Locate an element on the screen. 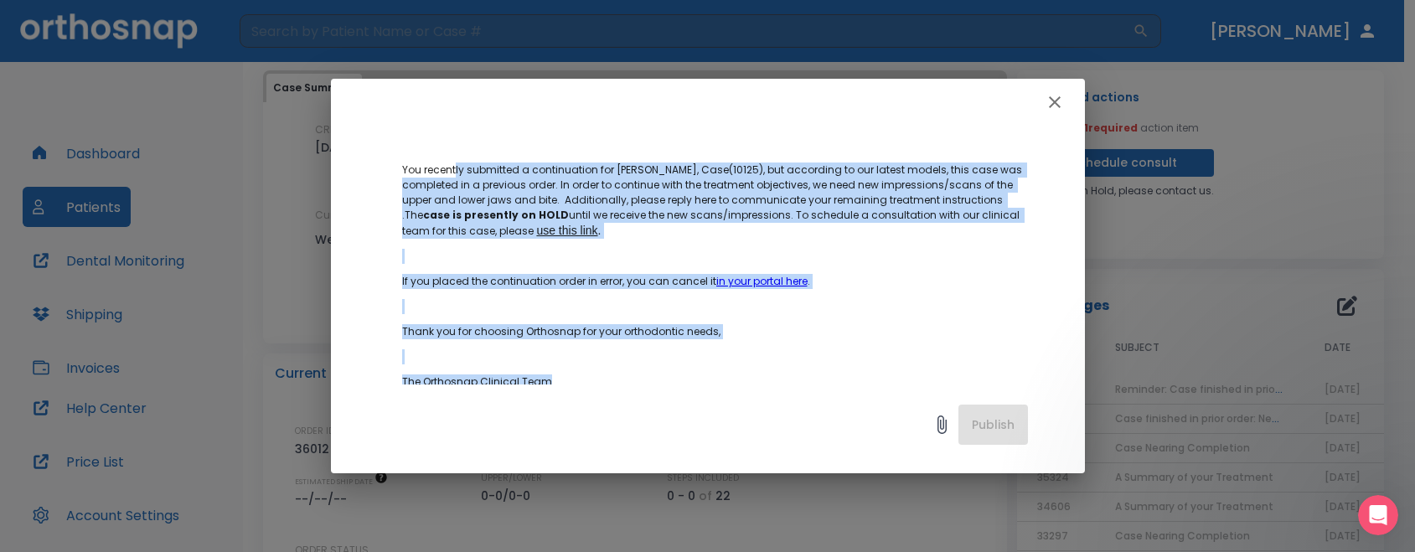 This screenshot has width=1415, height=552. p: If you placed the continuation order in error, you can cancel it . is located at coordinates (715, 281).